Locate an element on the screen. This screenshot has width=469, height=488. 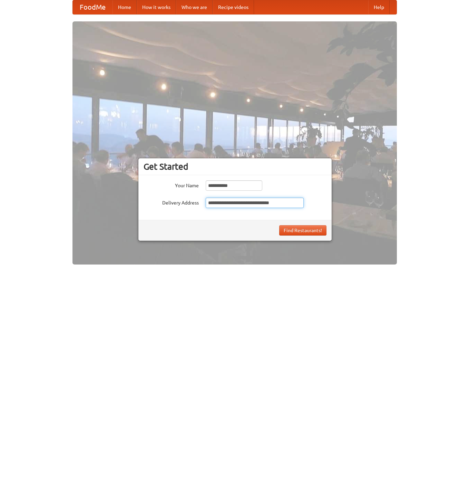
label: Delivery Address is located at coordinates (171, 202).